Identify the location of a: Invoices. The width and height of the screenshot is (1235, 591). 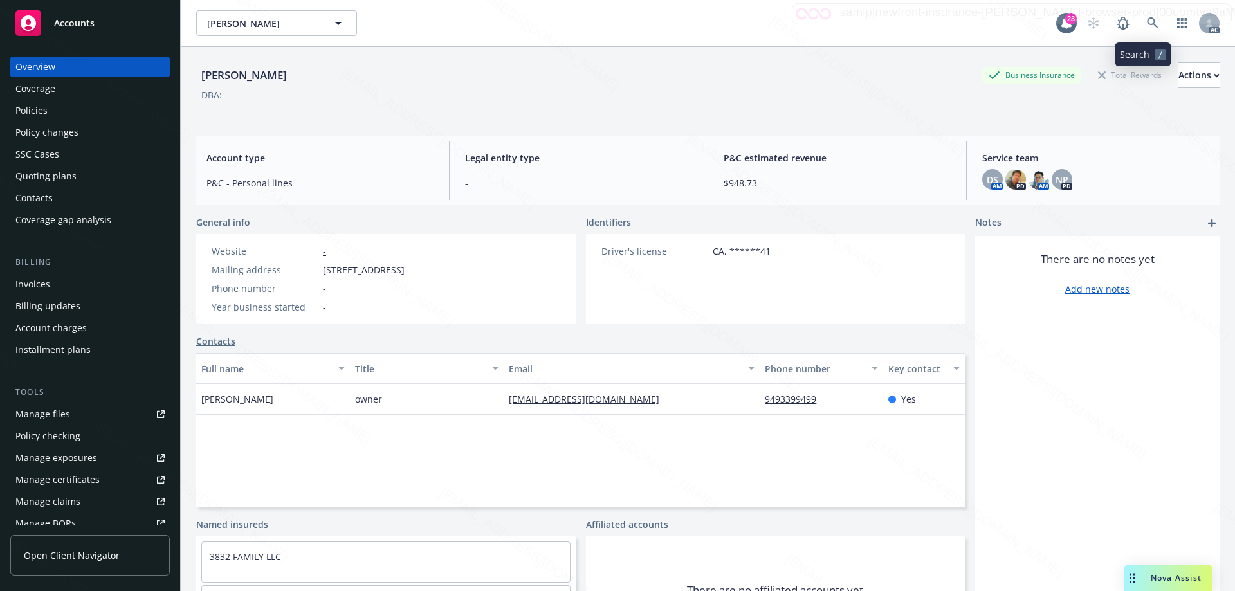
(90, 284).